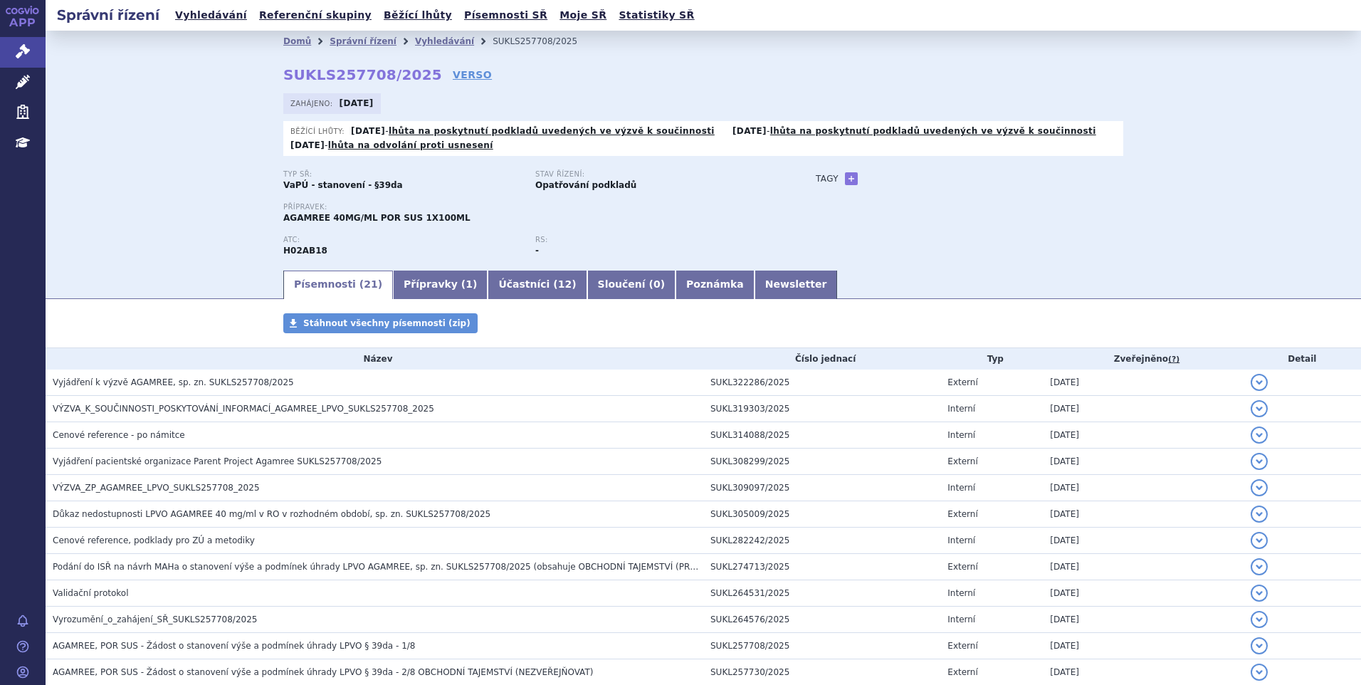 The width and height of the screenshot is (1361, 685). What do you see at coordinates (654, 174) in the screenshot?
I see `p: Stav řízení:` at bounding box center [654, 174].